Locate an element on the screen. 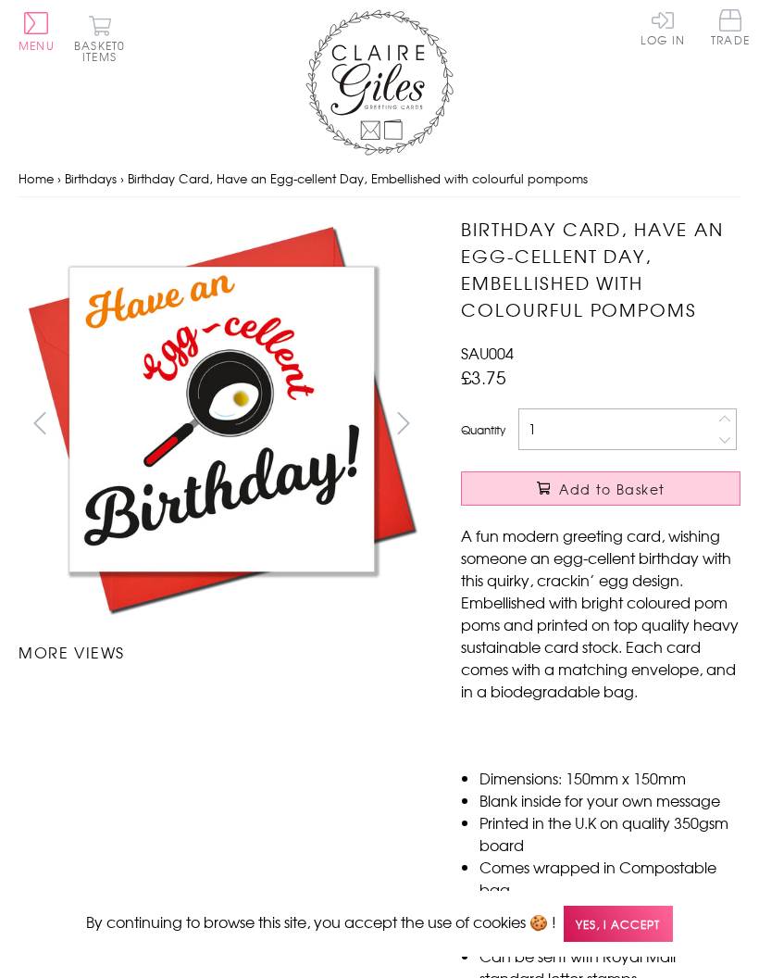 The image size is (759, 978). a: Birthdays is located at coordinates (91, 178).